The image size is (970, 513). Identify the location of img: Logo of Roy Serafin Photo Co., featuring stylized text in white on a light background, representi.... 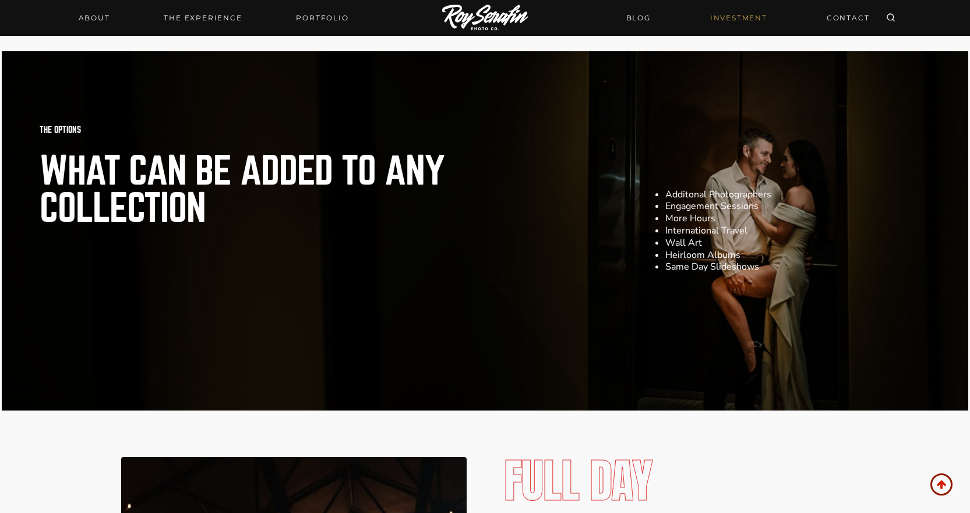
(485, 18).